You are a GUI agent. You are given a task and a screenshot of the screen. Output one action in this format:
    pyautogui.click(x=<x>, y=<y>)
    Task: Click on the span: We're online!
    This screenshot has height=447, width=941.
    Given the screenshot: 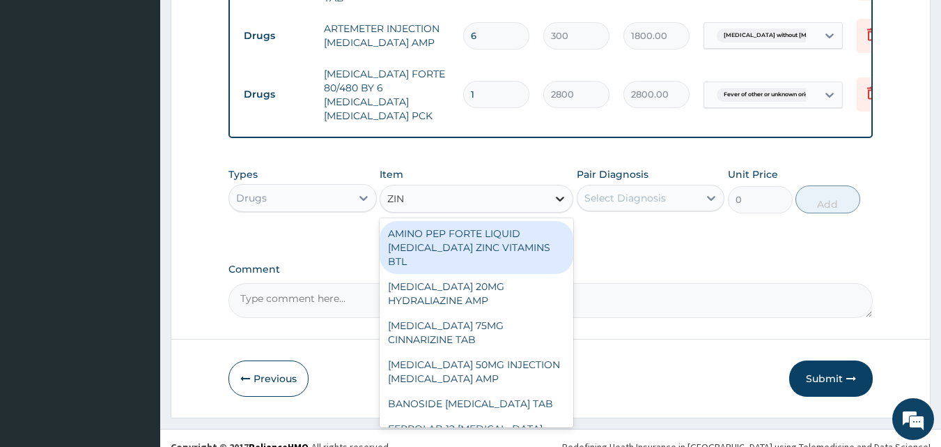 What is the action you would take?
    pyautogui.click(x=137, y=205)
    